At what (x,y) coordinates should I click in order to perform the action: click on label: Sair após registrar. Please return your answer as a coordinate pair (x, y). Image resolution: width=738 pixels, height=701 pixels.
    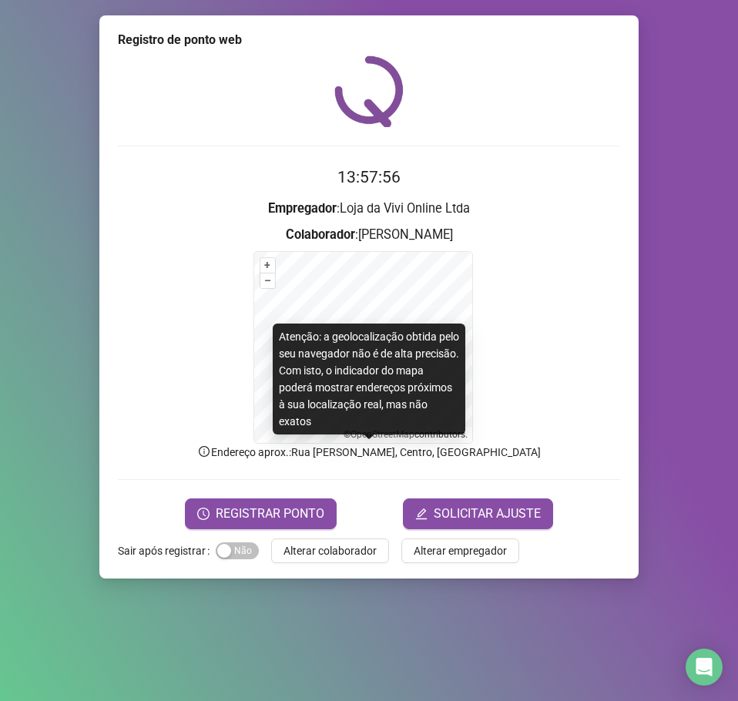
    Looking at the image, I should click on (167, 551).